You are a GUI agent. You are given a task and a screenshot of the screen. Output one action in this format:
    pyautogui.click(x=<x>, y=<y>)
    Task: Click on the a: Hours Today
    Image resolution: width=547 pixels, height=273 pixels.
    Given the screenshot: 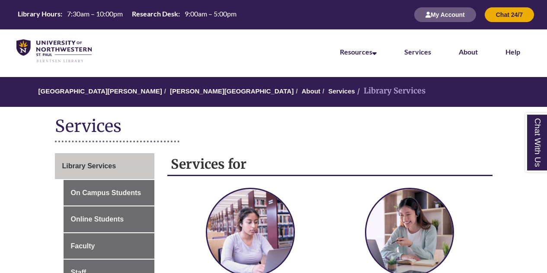 What is the action you would take?
    pyautogui.click(x=127, y=15)
    